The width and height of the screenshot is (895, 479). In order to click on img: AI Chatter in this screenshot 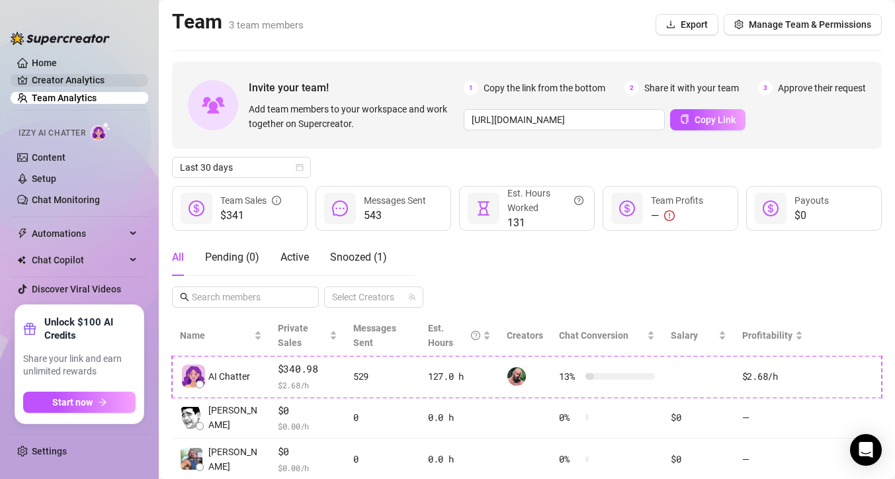, I will do `click(101, 131)`.